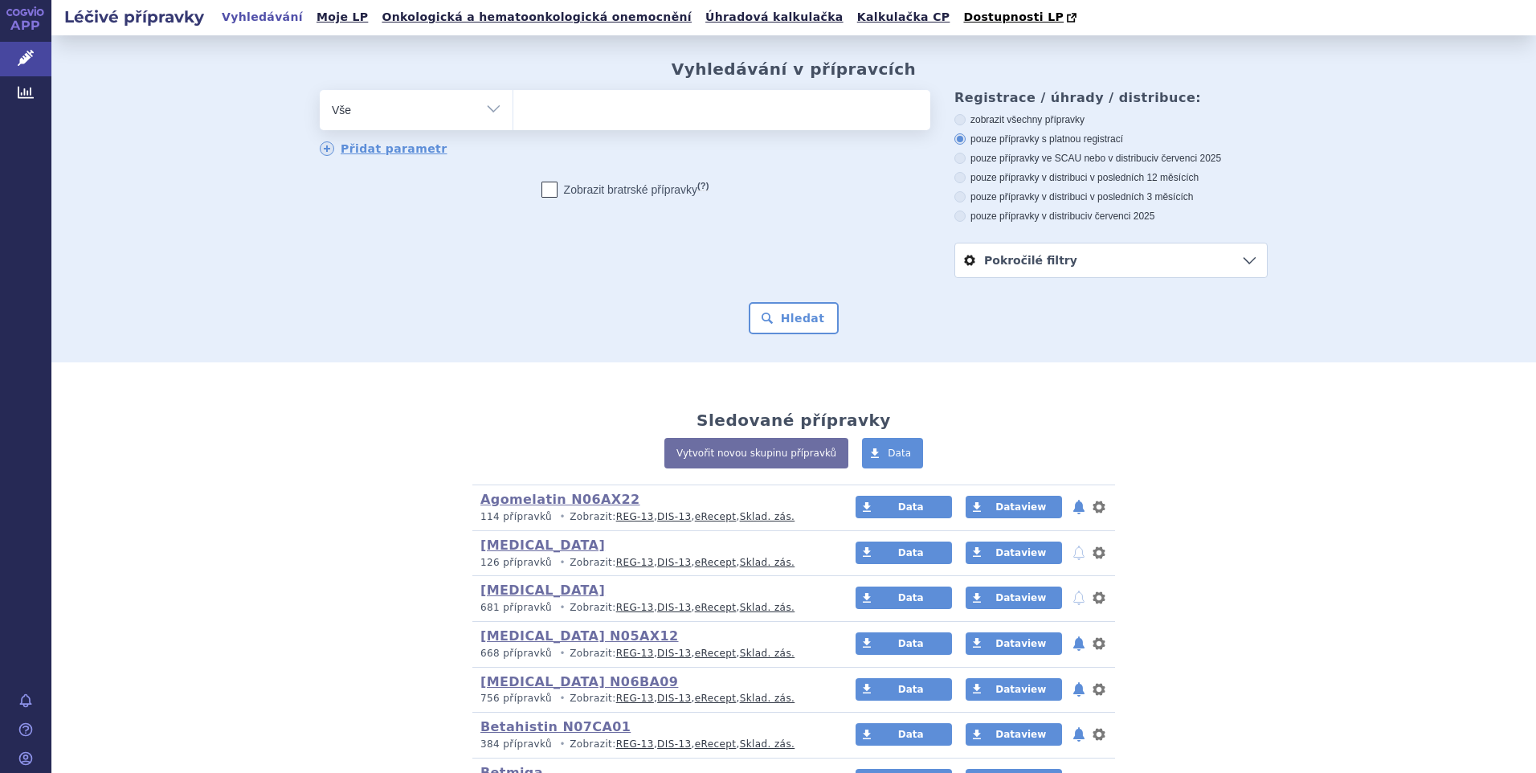 The height and width of the screenshot is (773, 1536). What do you see at coordinates (794, 318) in the screenshot?
I see `button: Hledat` at bounding box center [794, 318].